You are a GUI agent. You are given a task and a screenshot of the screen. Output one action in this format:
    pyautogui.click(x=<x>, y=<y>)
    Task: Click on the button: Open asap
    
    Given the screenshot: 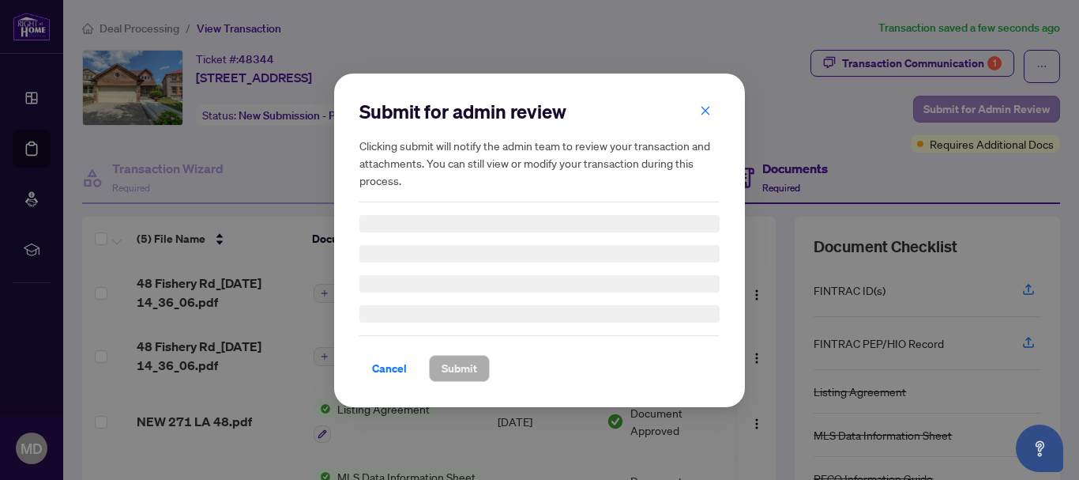 What is the action you would take?
    pyautogui.click(x=1040, y=448)
    